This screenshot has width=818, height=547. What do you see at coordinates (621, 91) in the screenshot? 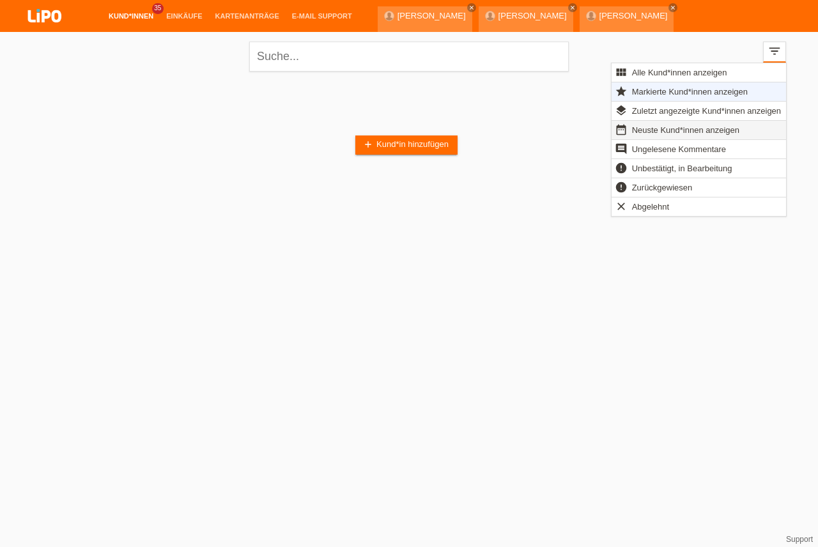
I see `i: star` at bounding box center [621, 91].